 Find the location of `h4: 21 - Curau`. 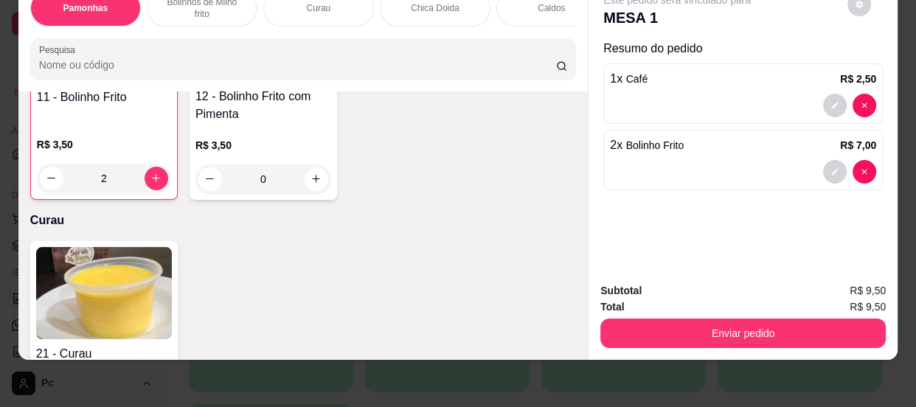

h4: 21 - Curau is located at coordinates (104, 354).